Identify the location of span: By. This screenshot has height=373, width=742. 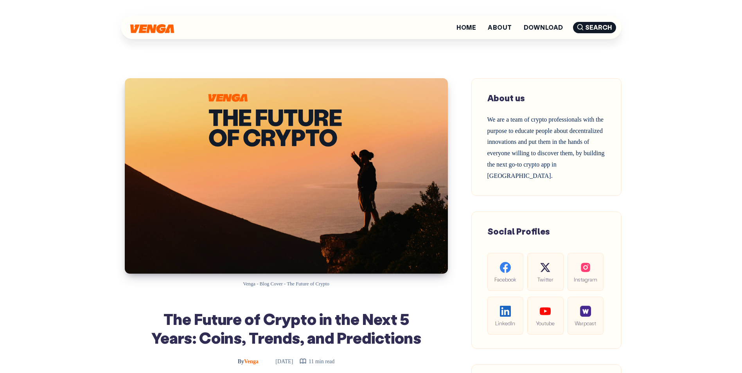
(241, 361).